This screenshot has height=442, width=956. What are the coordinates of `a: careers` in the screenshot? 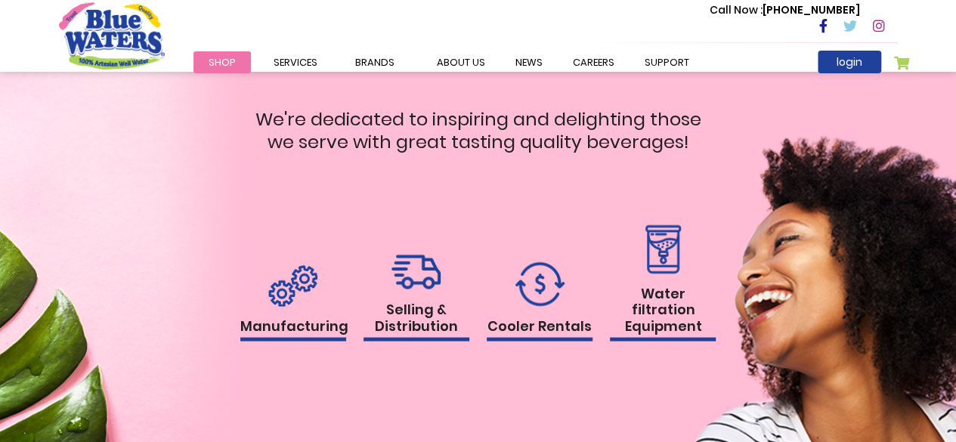 It's located at (593, 62).